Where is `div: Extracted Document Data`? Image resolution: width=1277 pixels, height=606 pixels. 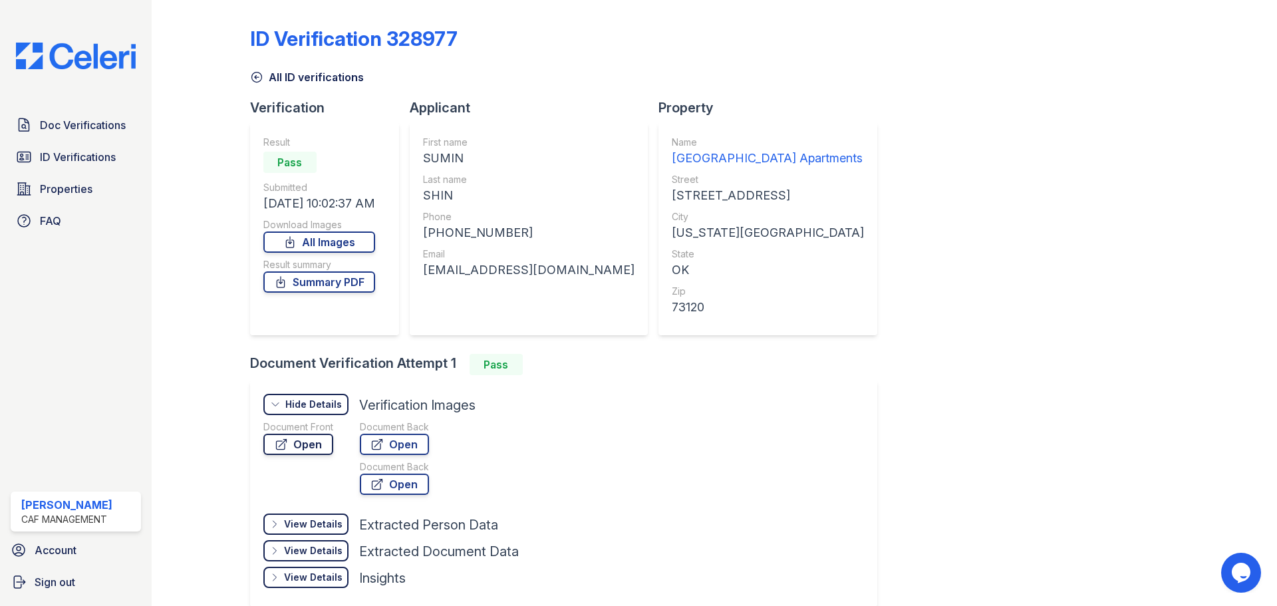
div: Extracted Document Data is located at coordinates (439, 551).